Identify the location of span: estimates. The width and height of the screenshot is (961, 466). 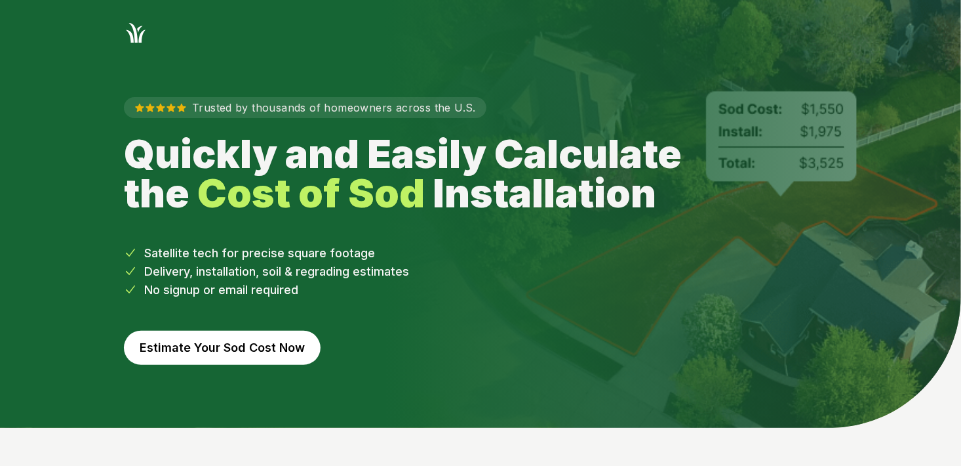
(381, 271).